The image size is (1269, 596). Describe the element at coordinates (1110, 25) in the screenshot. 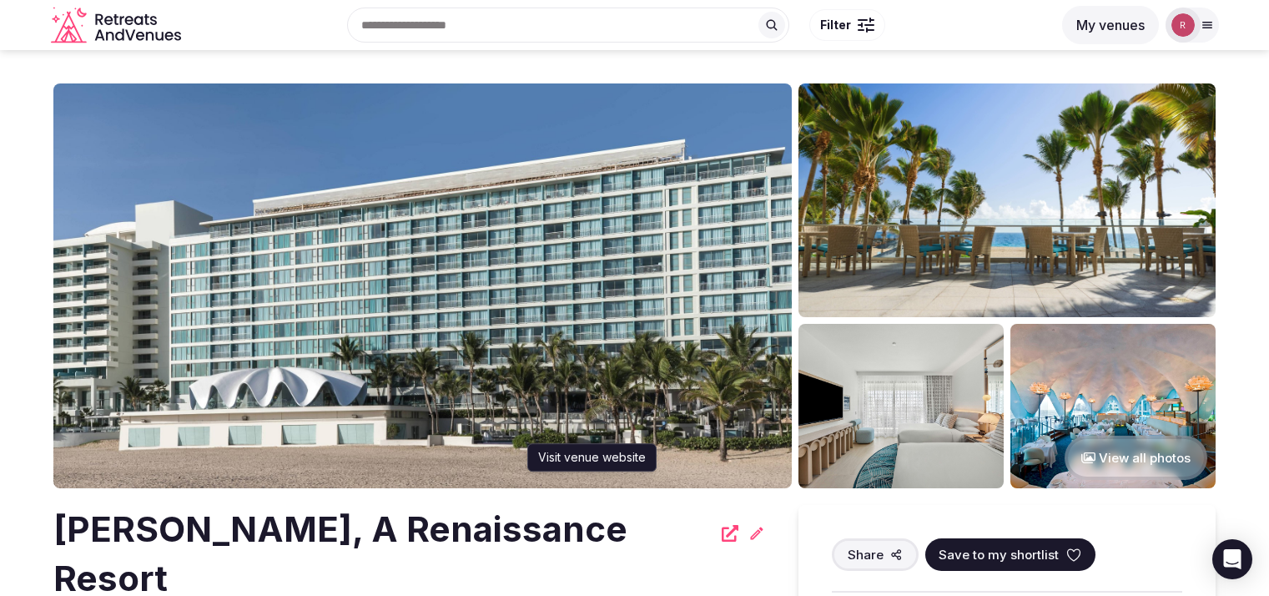

I see `button: My venues` at that location.